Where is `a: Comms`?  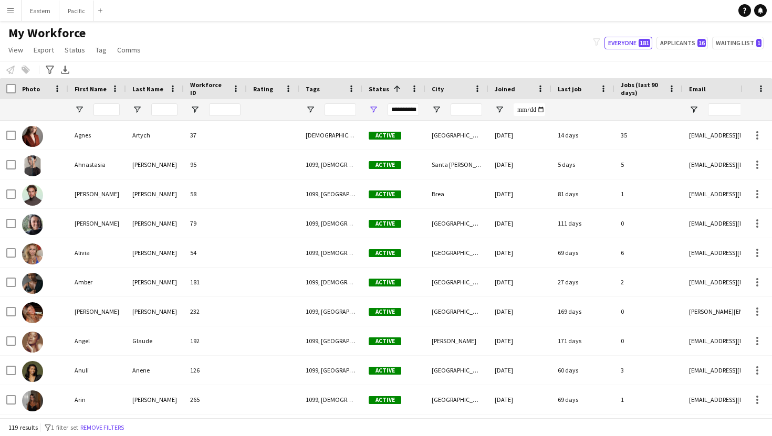 a: Comms is located at coordinates (129, 50).